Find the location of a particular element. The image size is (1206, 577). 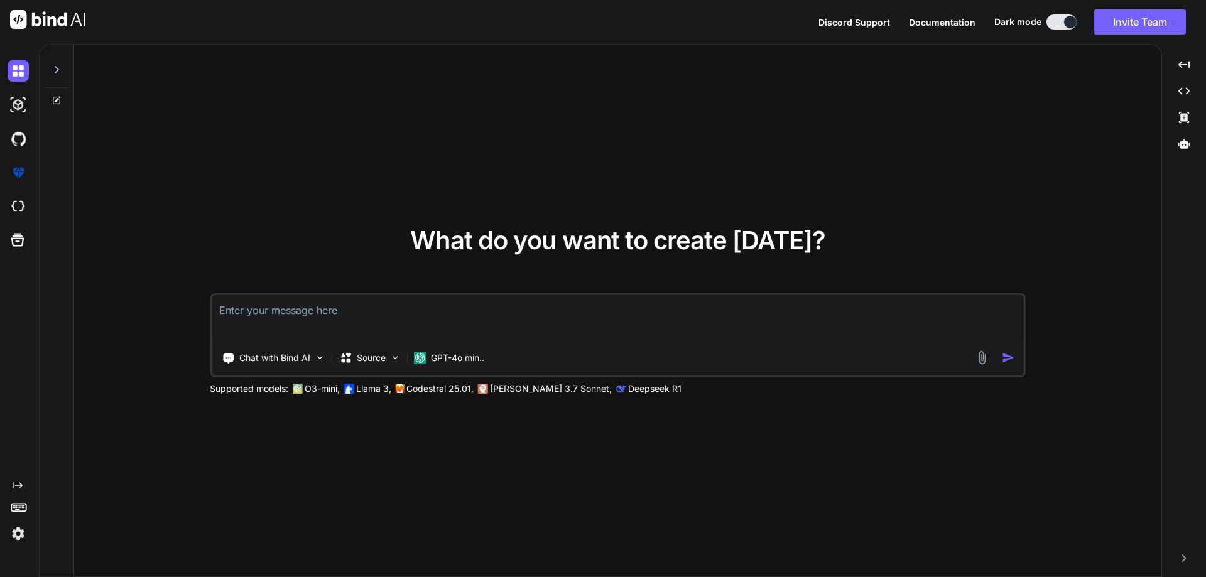

img: Pick Models is located at coordinates (394, 357).